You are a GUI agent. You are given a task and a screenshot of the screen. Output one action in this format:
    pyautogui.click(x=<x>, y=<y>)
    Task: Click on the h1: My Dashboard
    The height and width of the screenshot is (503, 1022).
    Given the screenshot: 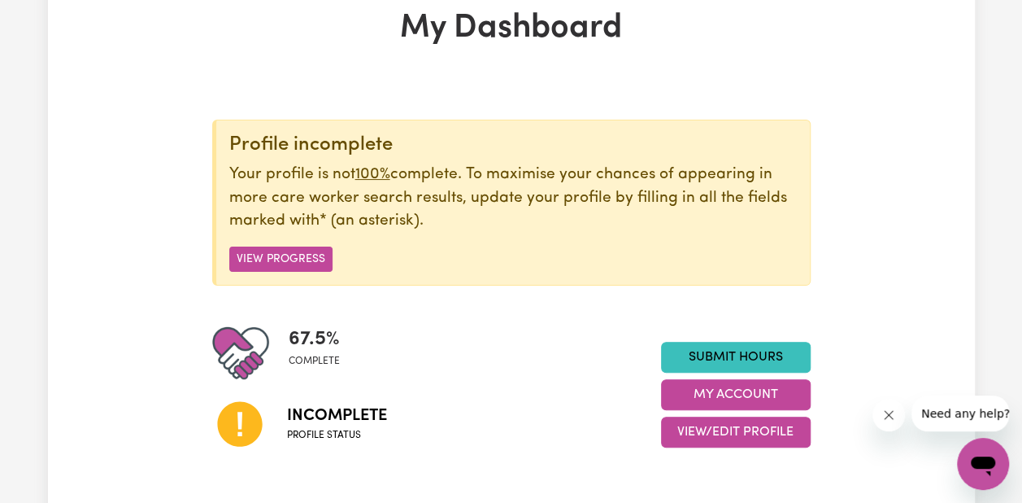 What is the action you would take?
    pyautogui.click(x=512, y=28)
    